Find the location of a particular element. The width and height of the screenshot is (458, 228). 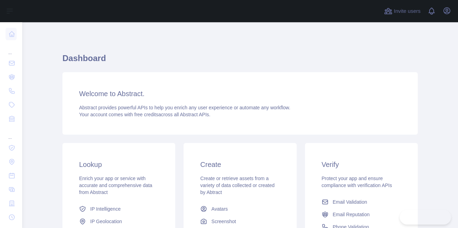

span: Your account comes with across all Abstract APIs. is located at coordinates (145, 115).